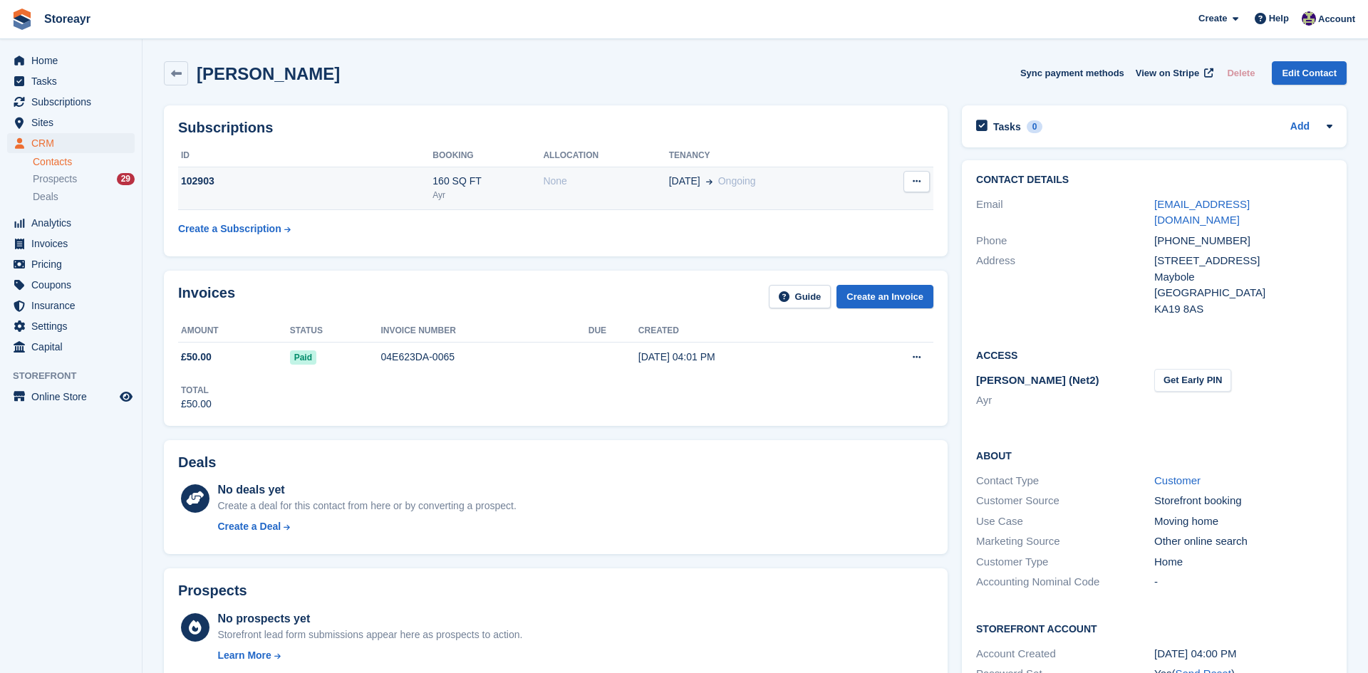 The width and height of the screenshot is (1368, 673). What do you see at coordinates (74, 102) in the screenshot?
I see `span: Subscriptions` at bounding box center [74, 102].